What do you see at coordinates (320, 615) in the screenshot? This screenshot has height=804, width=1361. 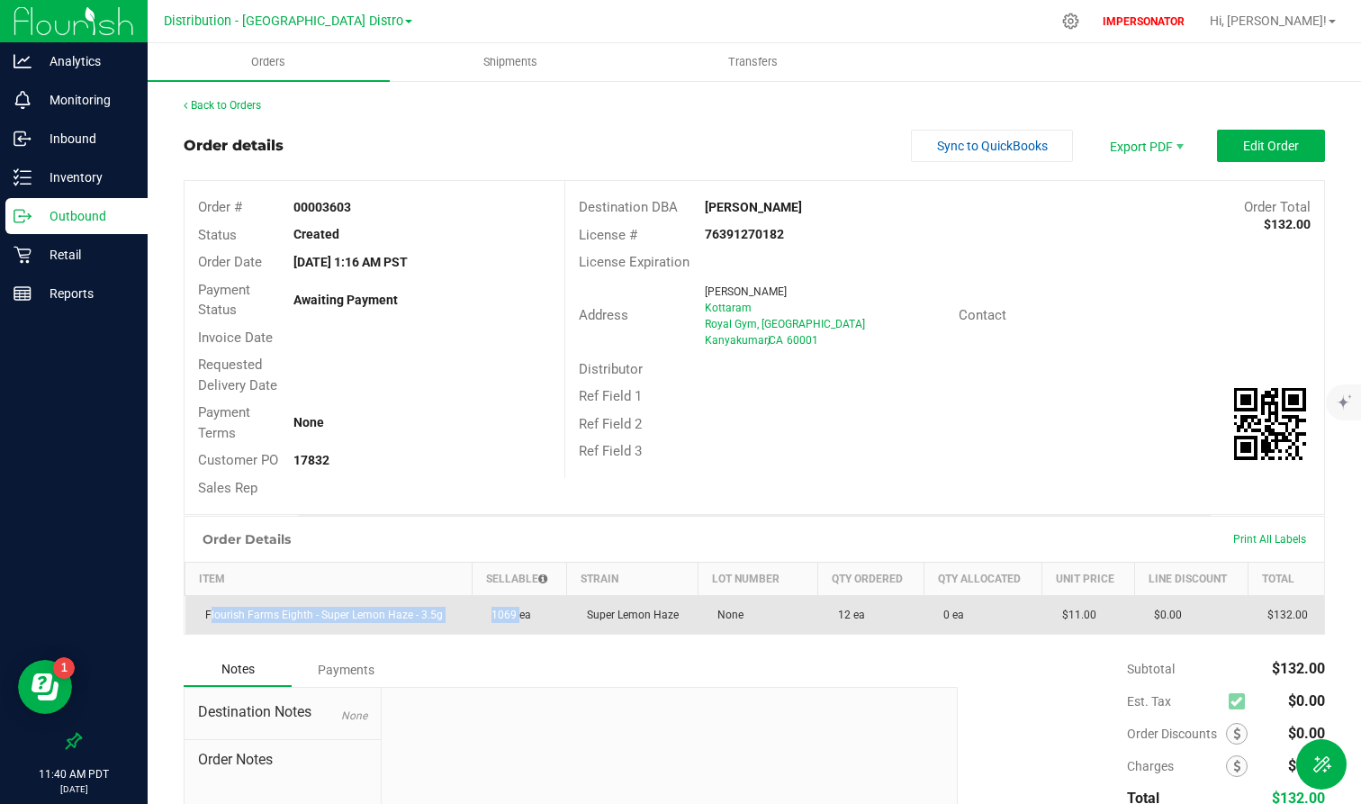 I see `span: Flourish Farms Eighth - Super Lemon Haze - 3.5g` at bounding box center [320, 615].